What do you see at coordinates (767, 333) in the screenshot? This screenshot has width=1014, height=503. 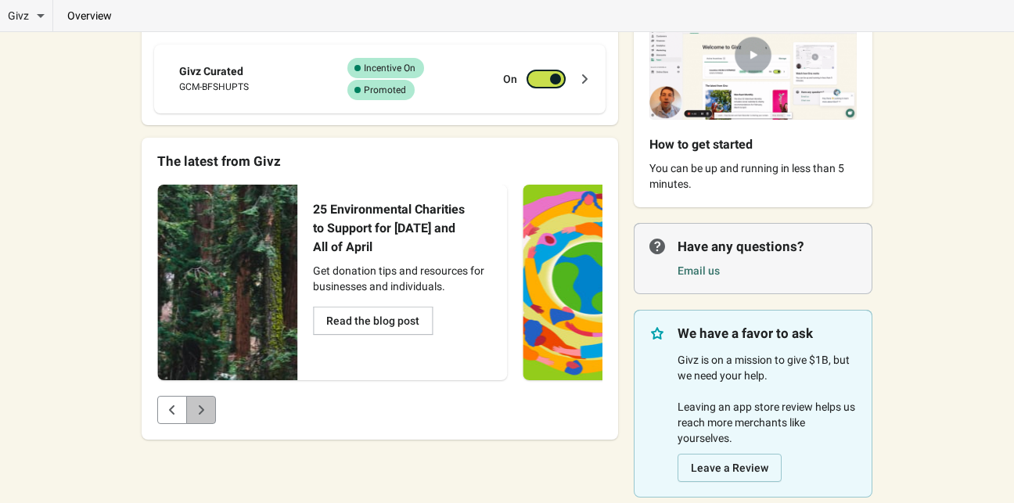 I see `p: We have a favor to ask` at bounding box center [767, 333].